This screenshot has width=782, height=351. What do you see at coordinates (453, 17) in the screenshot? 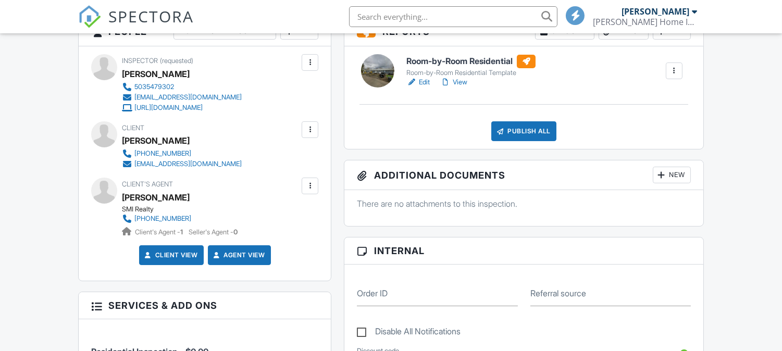
I see `input: Search everything...` at bounding box center [453, 17].